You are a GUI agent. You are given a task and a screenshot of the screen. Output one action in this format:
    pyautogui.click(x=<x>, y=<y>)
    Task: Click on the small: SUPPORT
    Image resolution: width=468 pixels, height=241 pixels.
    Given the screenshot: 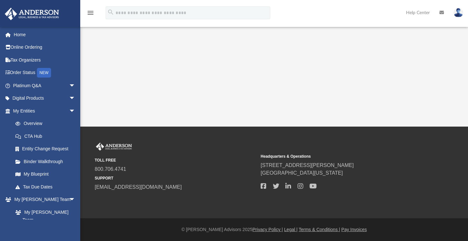 What is the action you would take?
    pyautogui.click(x=175, y=178)
    